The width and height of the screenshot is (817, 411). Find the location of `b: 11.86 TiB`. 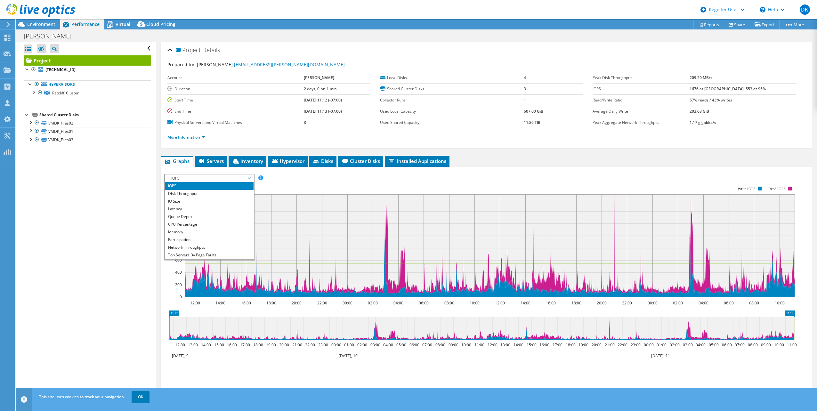

b: 11.86 TiB is located at coordinates (532, 122).